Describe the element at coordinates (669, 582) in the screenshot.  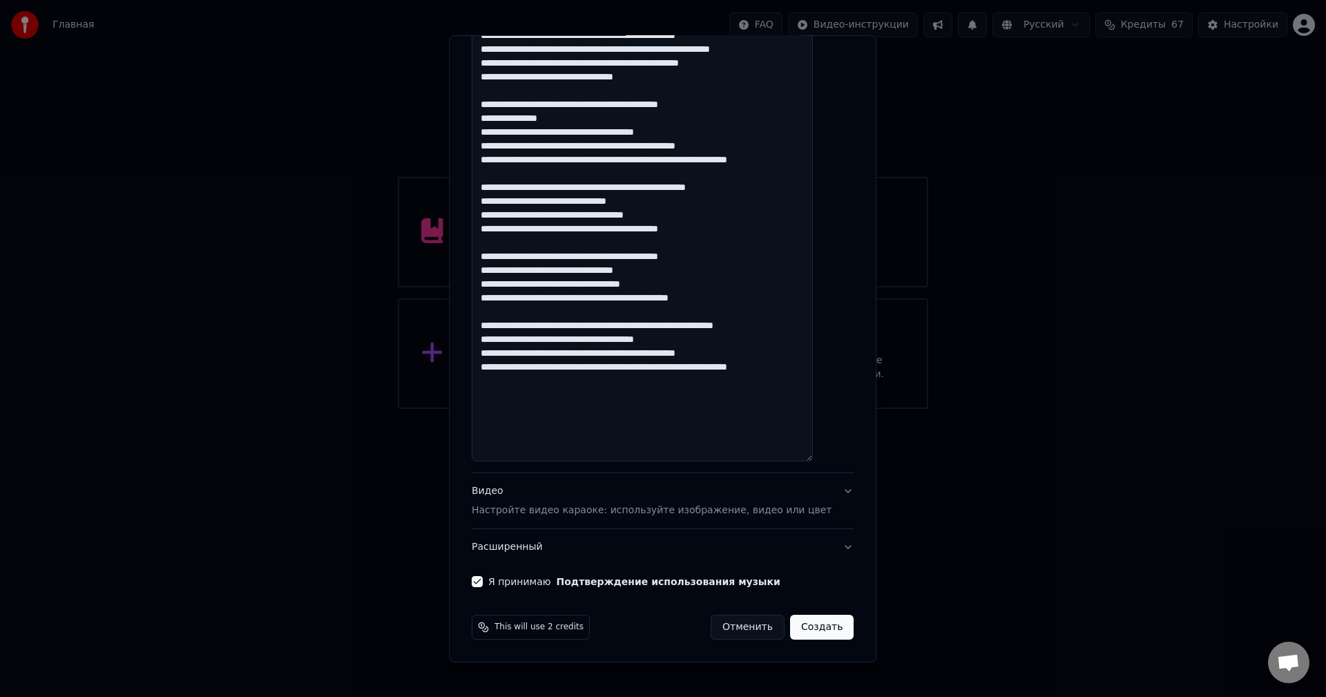
I see `button: Я принимаю` at that location.